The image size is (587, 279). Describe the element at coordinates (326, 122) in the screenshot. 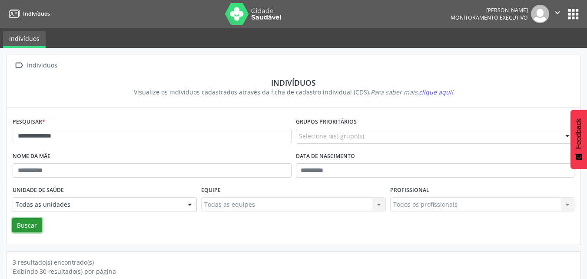

I see `label: Grupos prioritários` at that location.